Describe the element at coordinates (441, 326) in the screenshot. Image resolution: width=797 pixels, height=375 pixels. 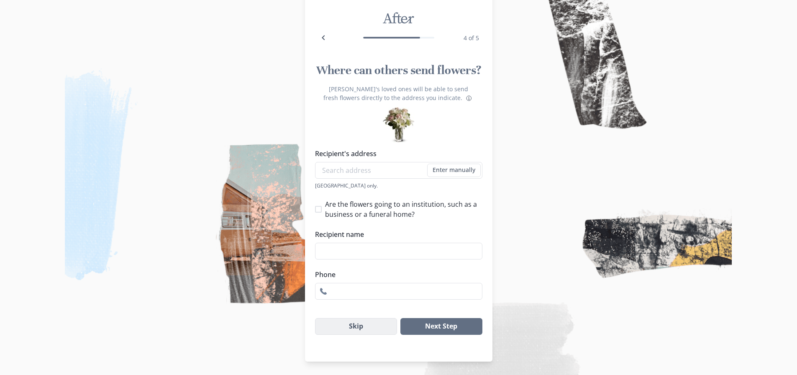
I see `button: Next Step` at that location.